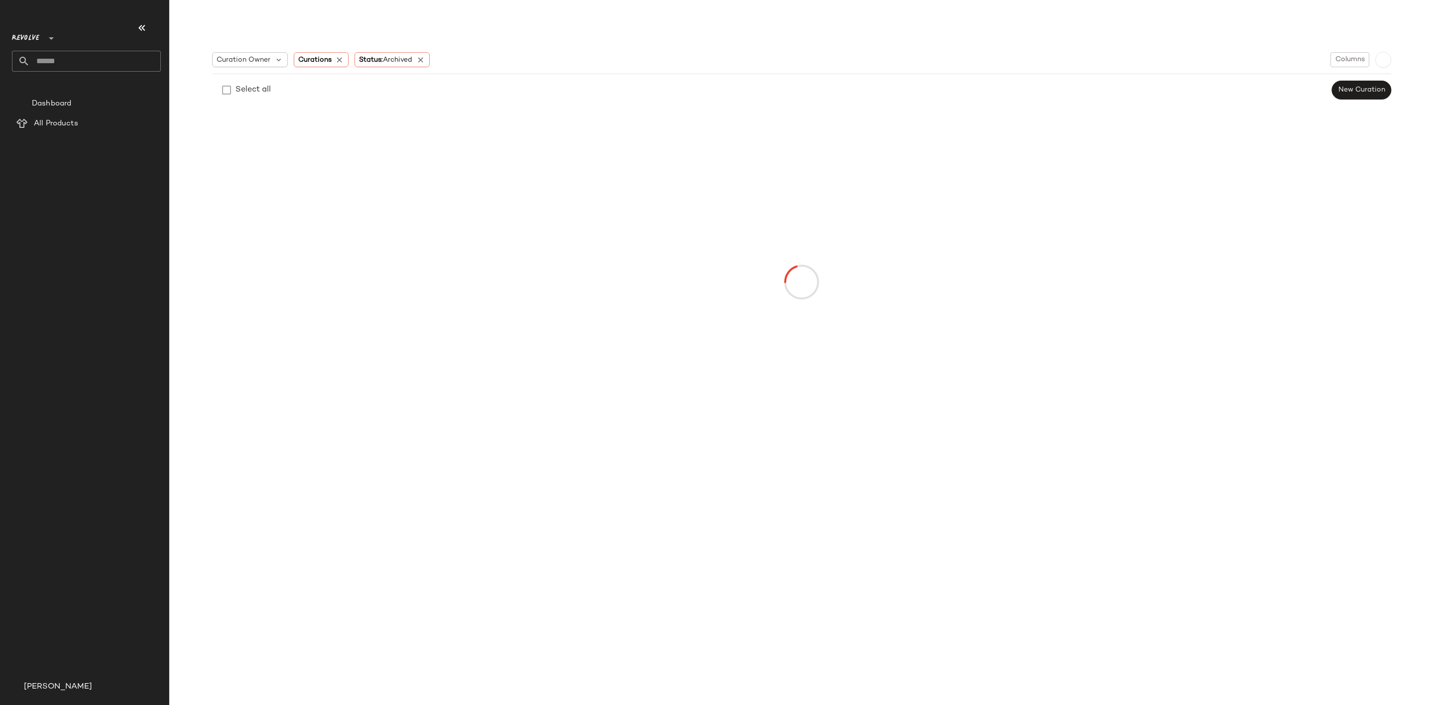 The height and width of the screenshot is (705, 1434). I want to click on span: All Products, so click(56, 123).